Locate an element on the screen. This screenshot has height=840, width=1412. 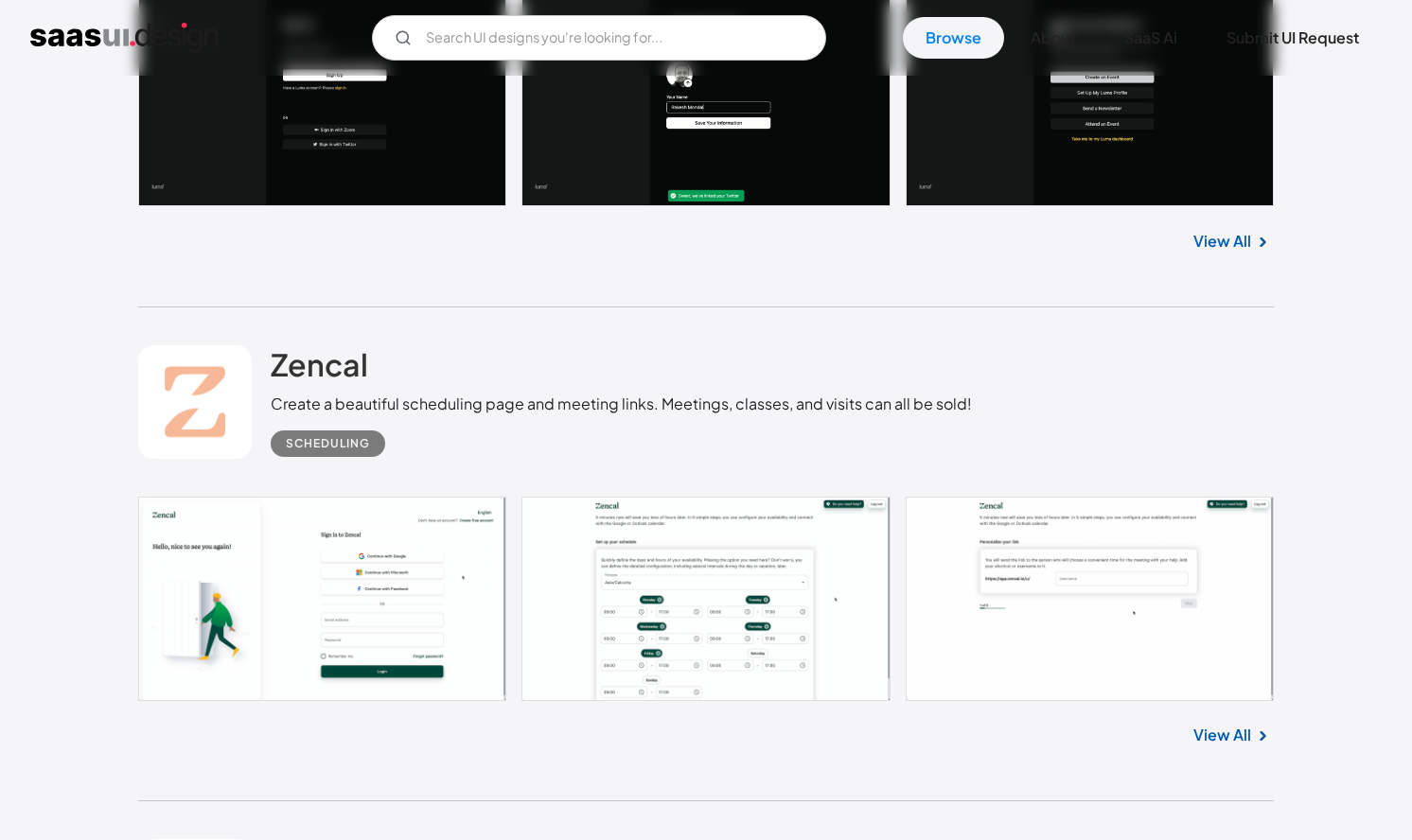
a: Zencal is located at coordinates (319, 369).